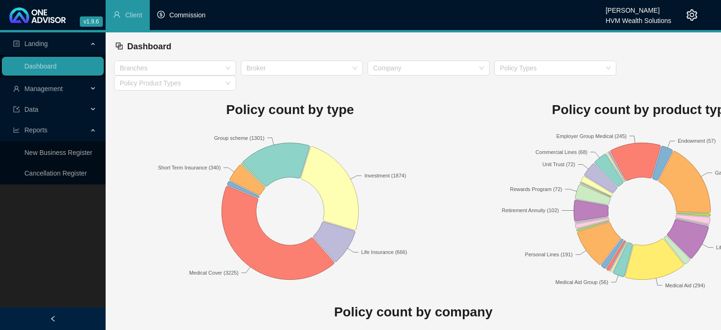 The width and height of the screenshot is (721, 330). What do you see at coordinates (31, 109) in the screenshot?
I see `span: Data` at bounding box center [31, 109].